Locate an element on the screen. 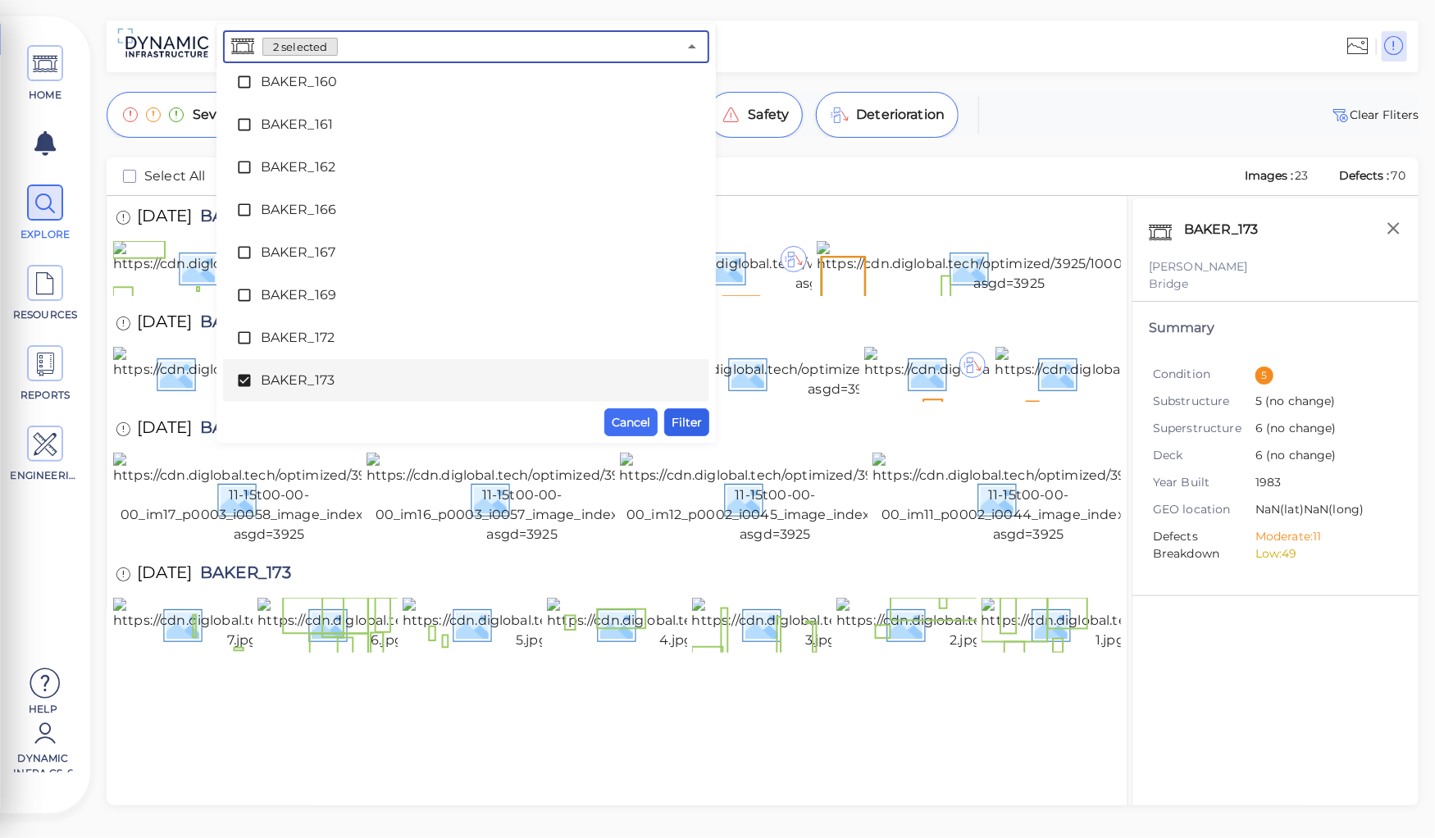 The height and width of the screenshot is (838, 1435). img: https://cdn.diglobal.tech/width210/3925/1000001897.jpg?asgd=3925 is located at coordinates (302, 267).